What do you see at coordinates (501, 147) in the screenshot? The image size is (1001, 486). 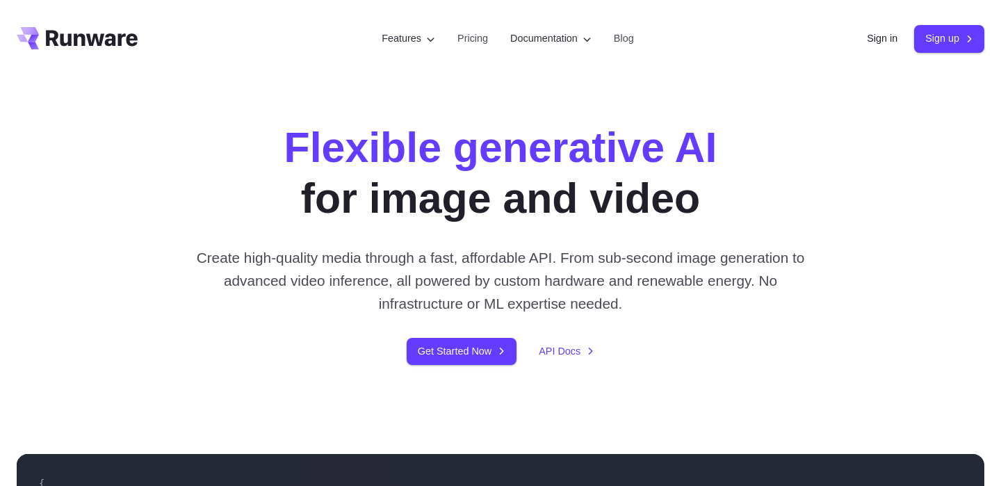 I see `strong: Flexible generative AI` at bounding box center [501, 147].